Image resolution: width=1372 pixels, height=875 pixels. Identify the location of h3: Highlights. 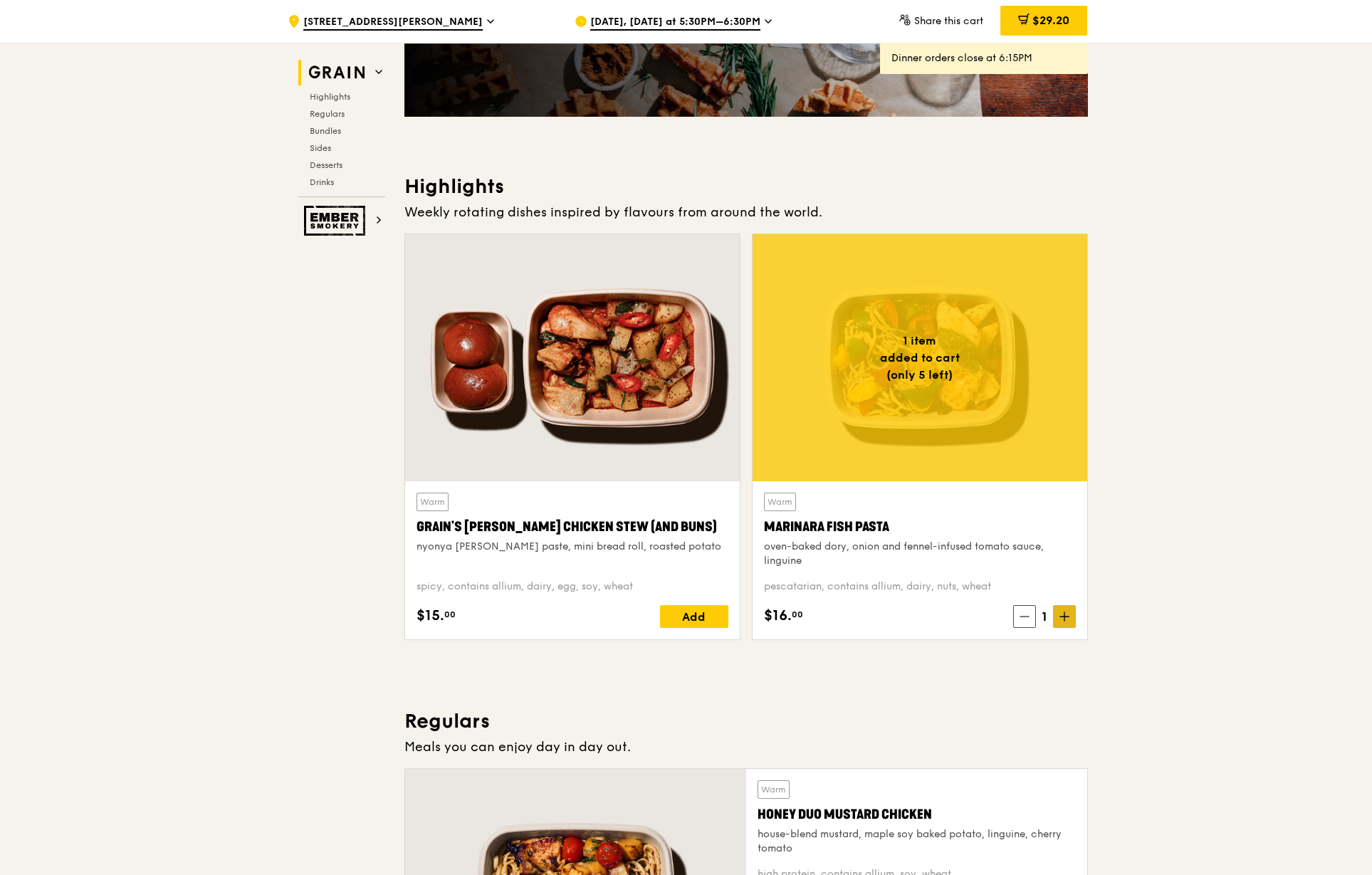
(746, 187).